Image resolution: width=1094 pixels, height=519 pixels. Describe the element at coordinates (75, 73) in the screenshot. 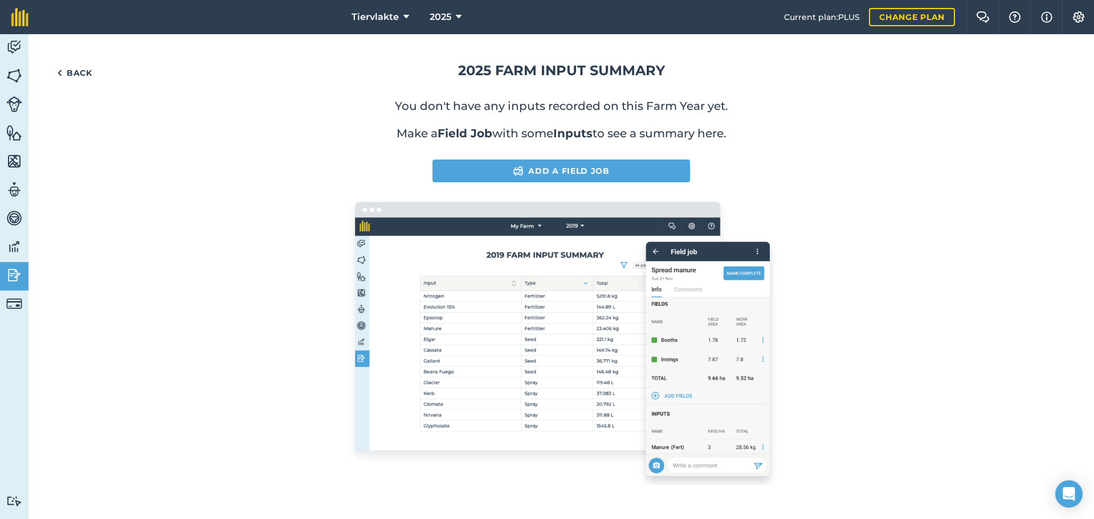

I see `a: Back` at that location.